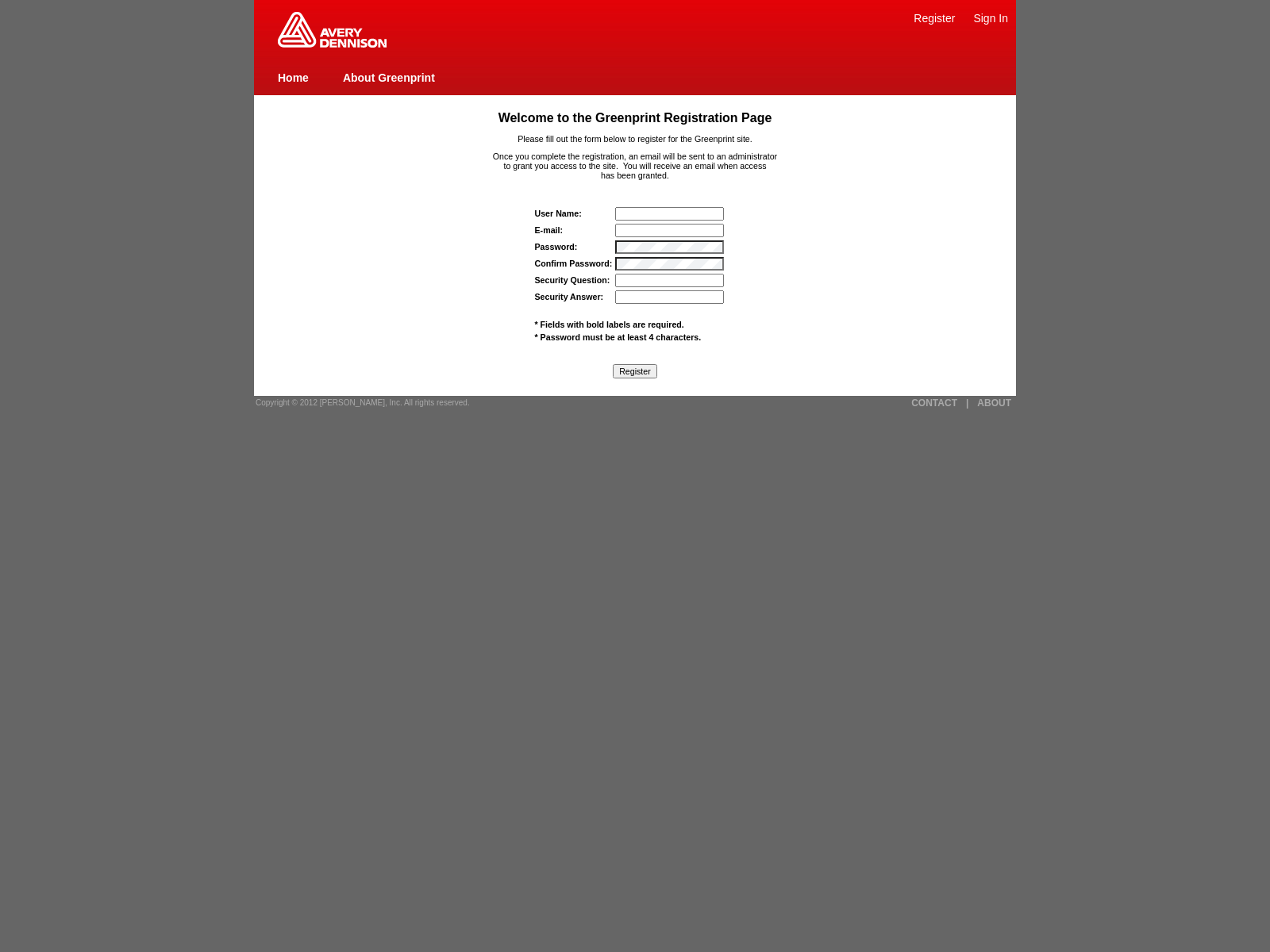 This screenshot has height=952, width=1270. I want to click on a: Sign In, so click(991, 18).